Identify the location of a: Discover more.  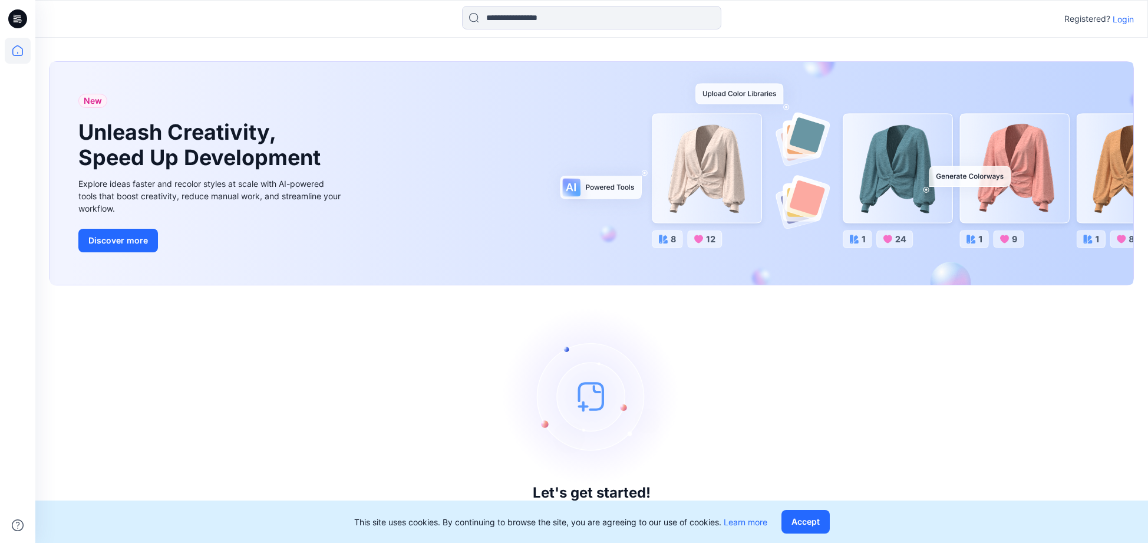
(211, 240).